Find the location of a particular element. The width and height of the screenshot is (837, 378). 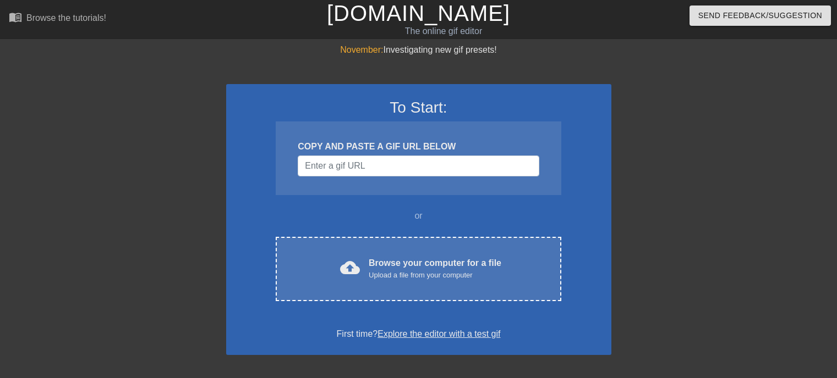

span: November: is located at coordinates (361, 50).